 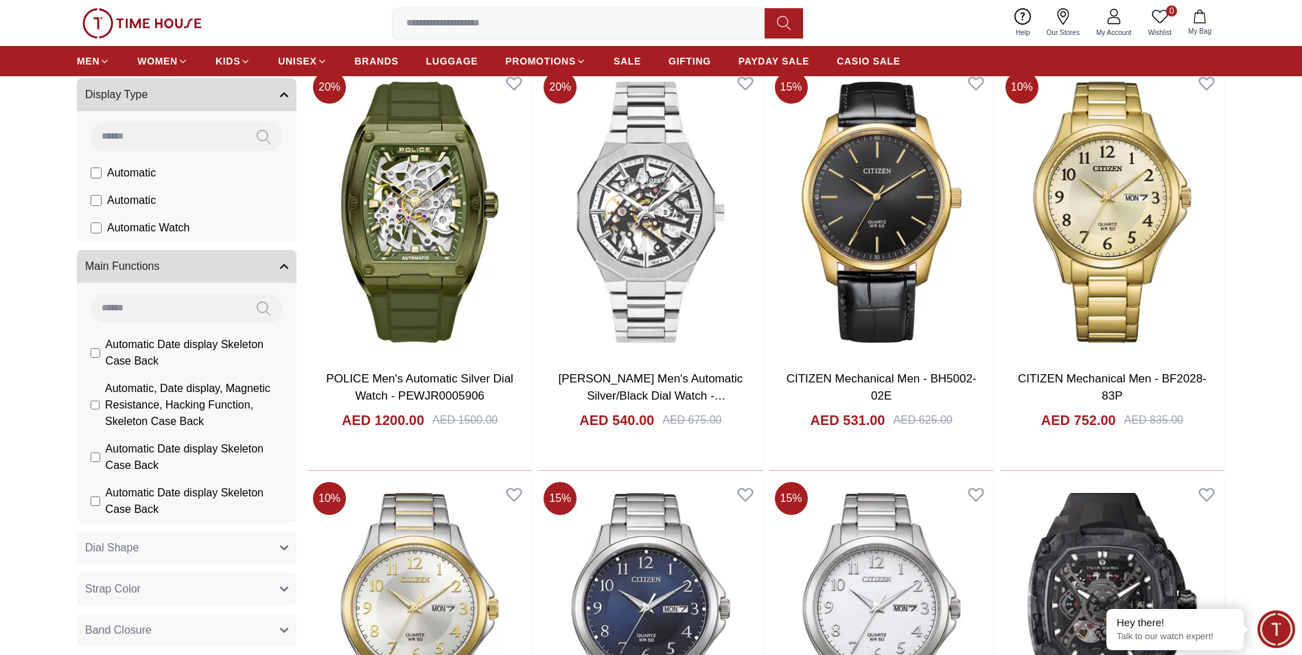 I want to click on span: MEN, so click(x=88, y=61).